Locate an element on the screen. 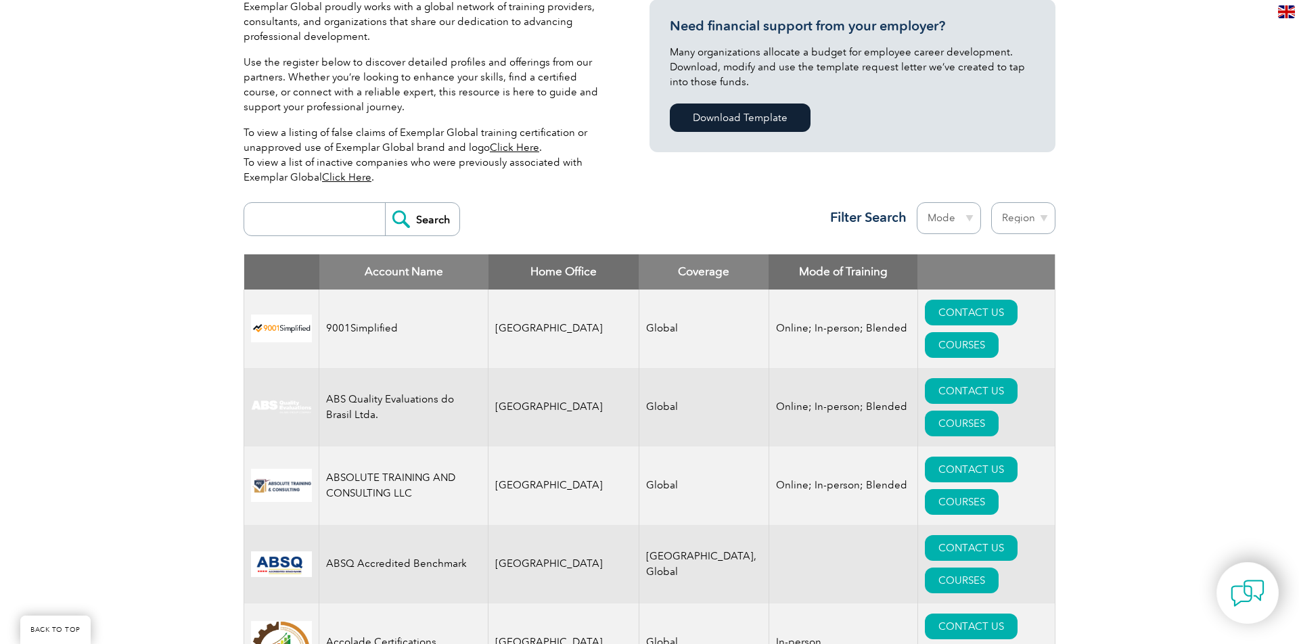 The height and width of the screenshot is (644, 1299). img: c92924ac-d9bc-ea11-a814-000d3a79823d-logo.jpg is located at coordinates (282, 407).